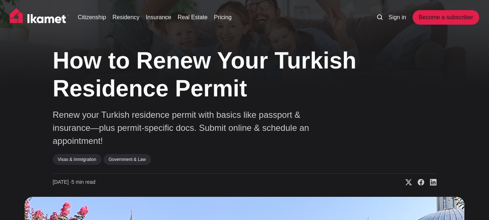 The height and width of the screenshot is (220, 489). I want to click on a: Share on Facebook, so click(418, 182).